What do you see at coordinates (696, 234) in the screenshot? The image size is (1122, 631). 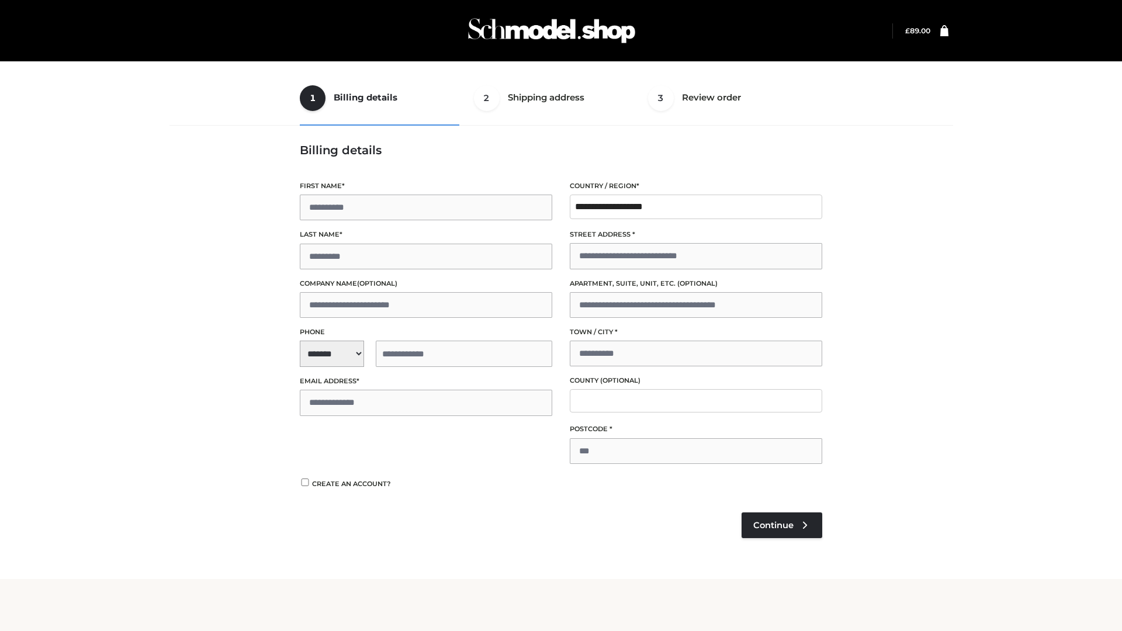 I see `label: Street address` at bounding box center [696, 234].